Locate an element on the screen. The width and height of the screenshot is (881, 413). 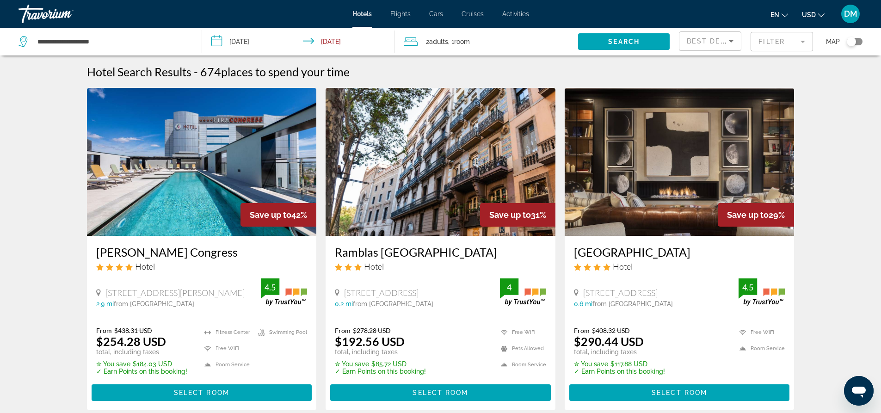
a: Flights is located at coordinates (400, 14).